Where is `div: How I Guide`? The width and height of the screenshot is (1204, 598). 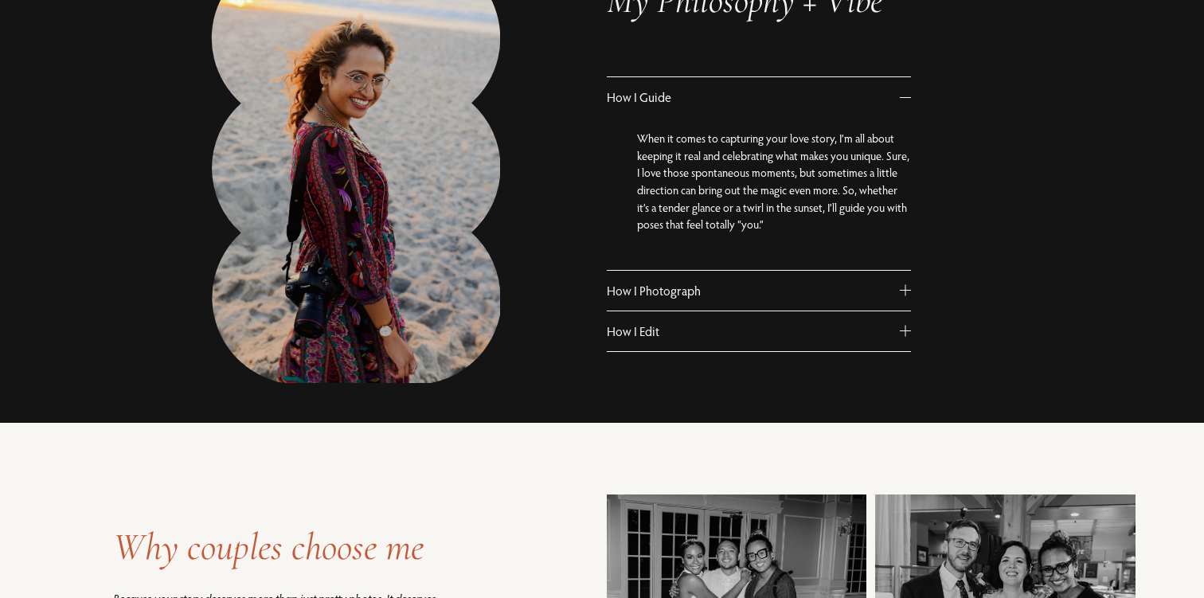 div: How I Guide is located at coordinates (759, 193).